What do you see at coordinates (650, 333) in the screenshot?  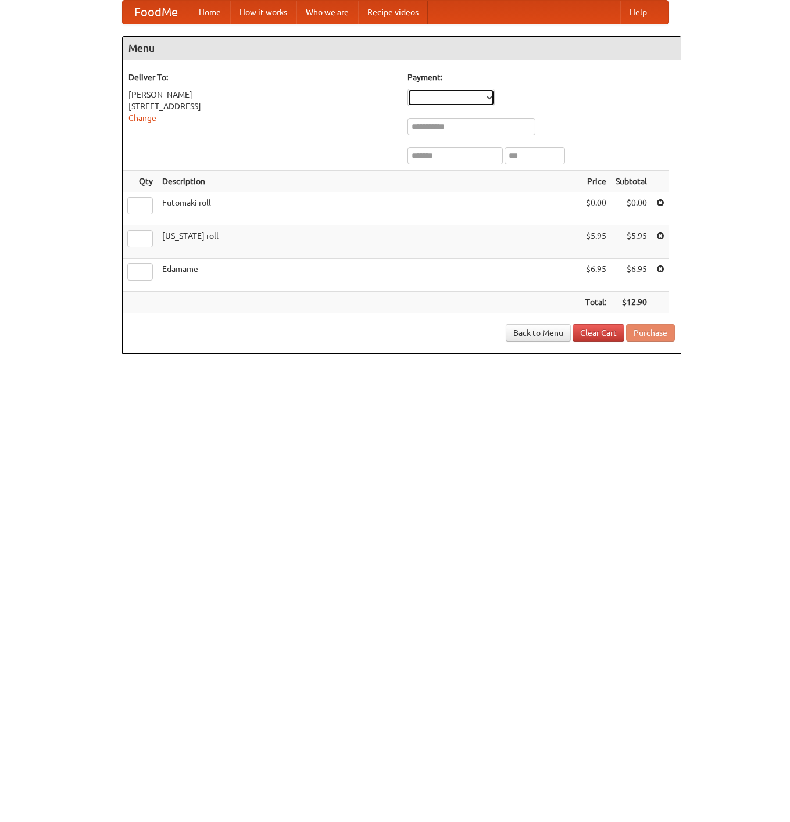 I see `button: Purchase` at bounding box center [650, 333].